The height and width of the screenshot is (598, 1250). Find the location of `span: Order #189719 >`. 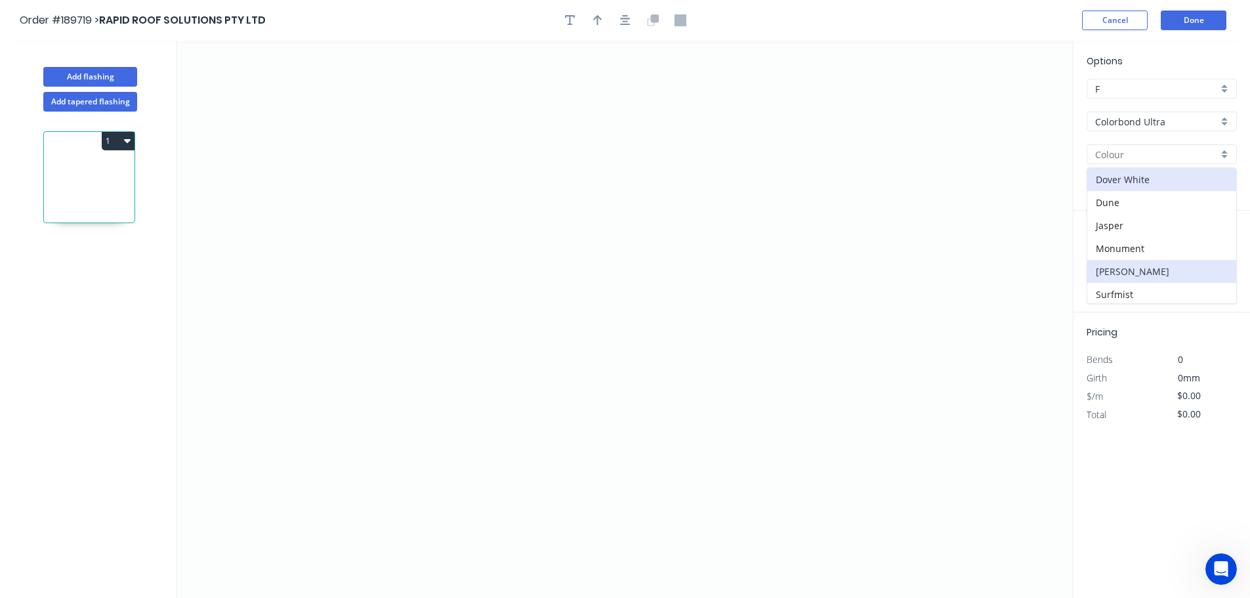

span: Order #189719 > is located at coordinates (59, 20).